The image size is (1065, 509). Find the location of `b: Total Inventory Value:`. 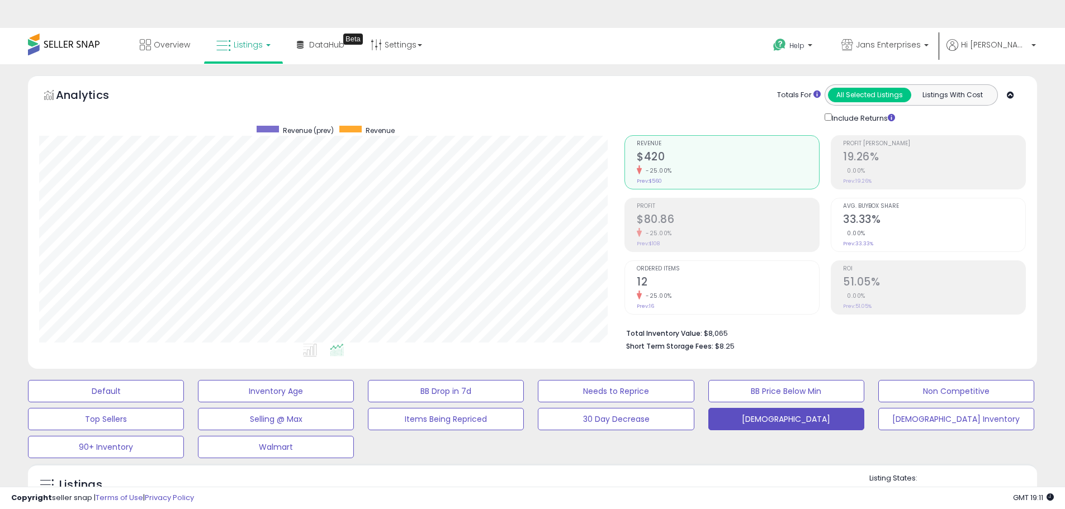

b: Total Inventory Value: is located at coordinates (664, 333).